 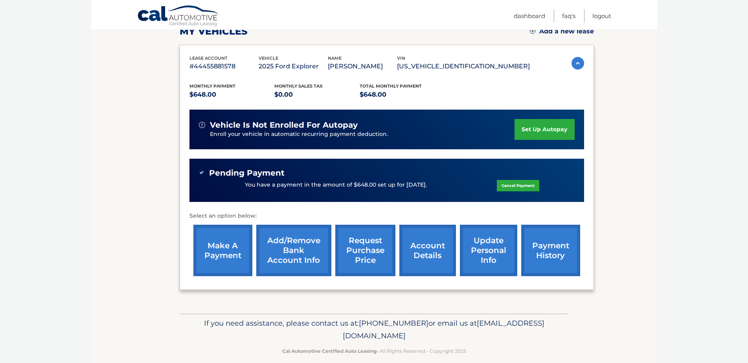 What do you see at coordinates (518, 185) in the screenshot?
I see `a: Cancel Payment` at bounding box center [518, 185].